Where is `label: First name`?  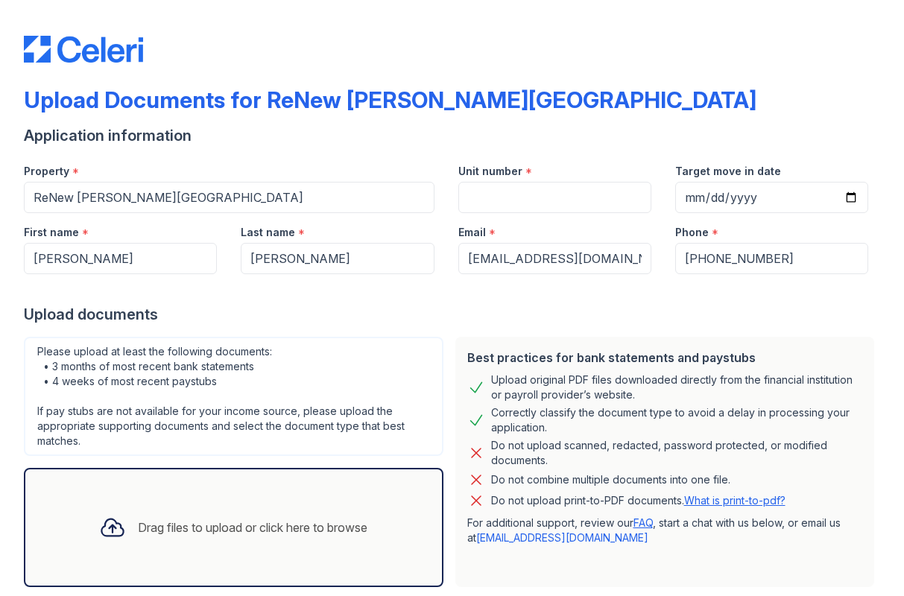 label: First name is located at coordinates (51, 233).